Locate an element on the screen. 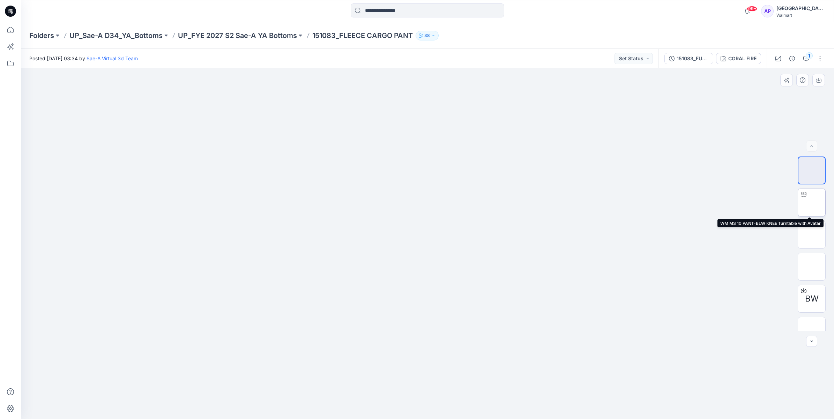 Image resolution: width=834 pixels, height=419 pixels. a: UP_FYE 2027 S2 Sae-A YA Bottoms is located at coordinates (237, 36).